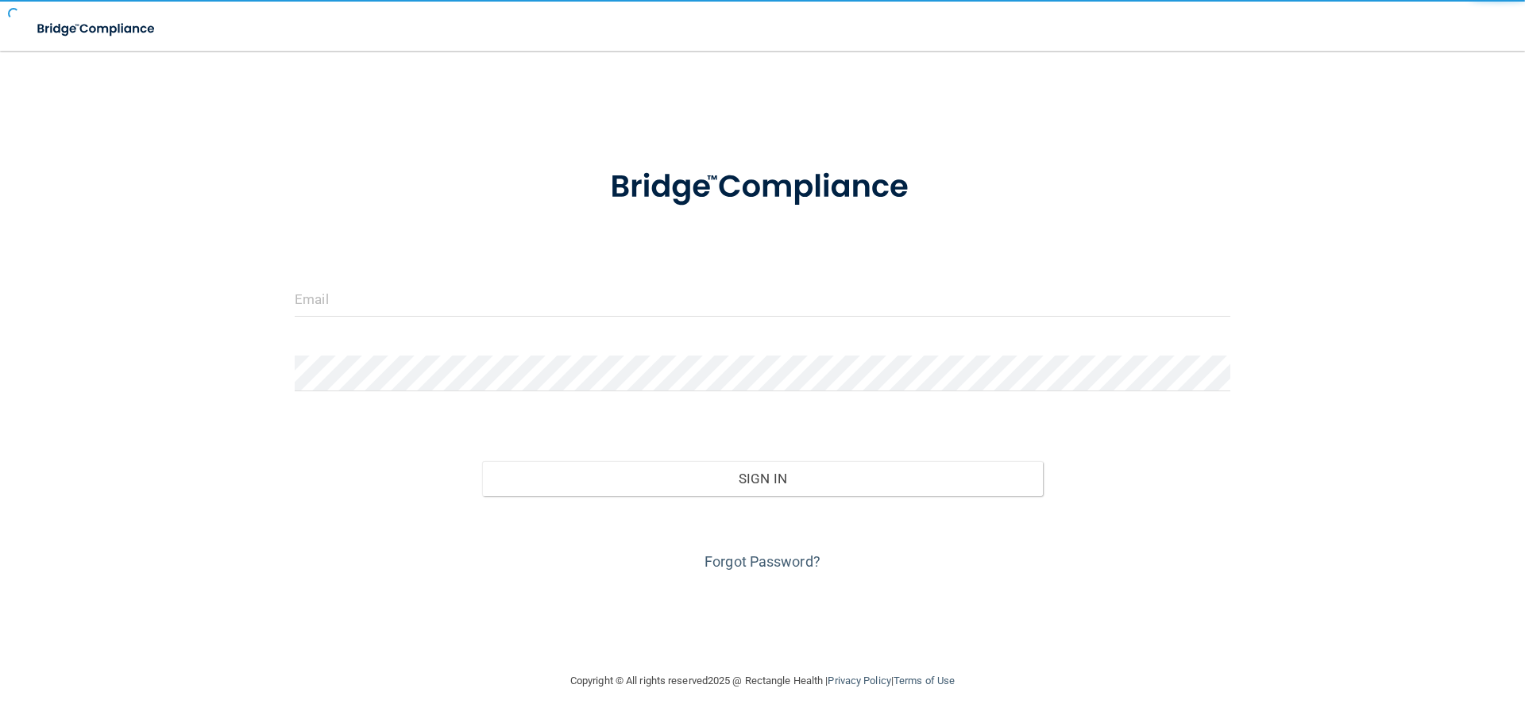  I want to click on input: Email, so click(762, 299).